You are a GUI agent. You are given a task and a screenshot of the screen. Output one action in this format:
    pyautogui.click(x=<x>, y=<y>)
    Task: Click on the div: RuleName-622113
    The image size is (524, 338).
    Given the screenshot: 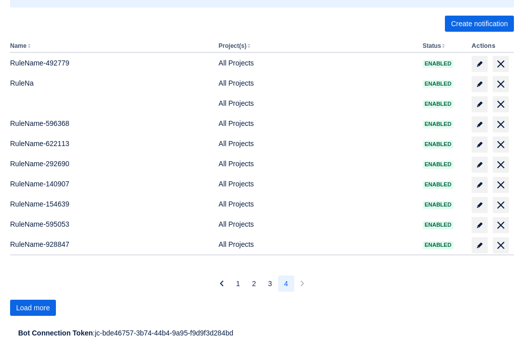 What is the action you would take?
    pyautogui.click(x=110, y=144)
    